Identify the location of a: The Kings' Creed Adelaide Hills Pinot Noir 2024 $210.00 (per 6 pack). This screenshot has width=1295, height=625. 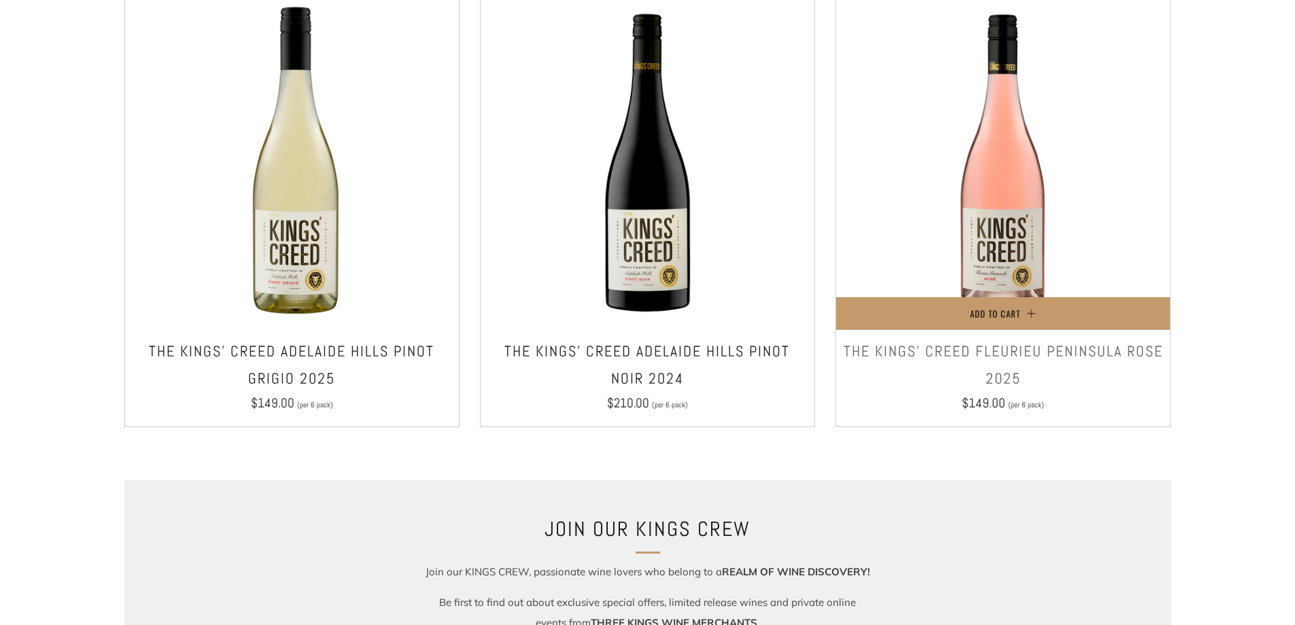
(647, 373).